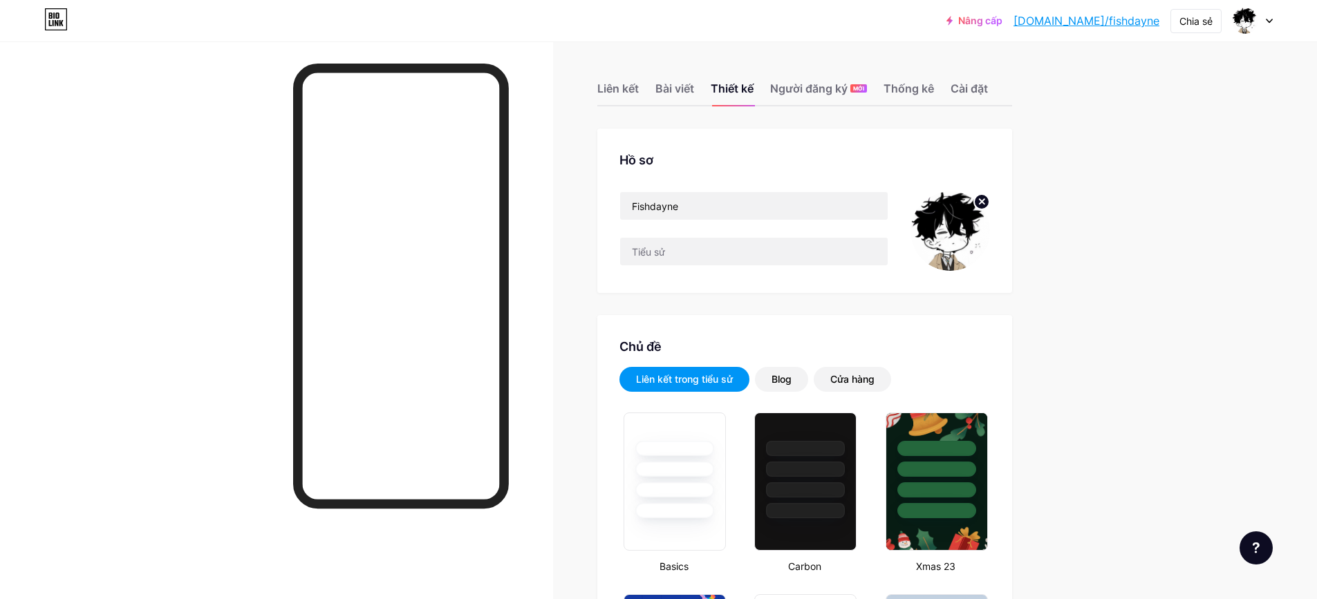  I want to click on font: Nâng cấp, so click(980, 20).